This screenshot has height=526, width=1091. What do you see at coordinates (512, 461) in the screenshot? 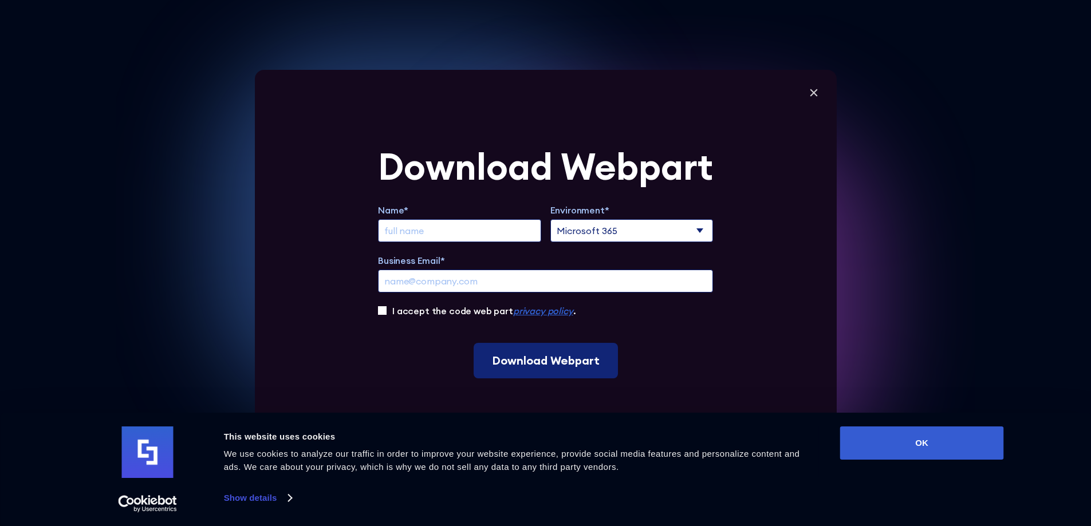
I see `span: We use cookies to analyze our traffic in order to improve your website experience, provide social...` at bounding box center [512, 461].